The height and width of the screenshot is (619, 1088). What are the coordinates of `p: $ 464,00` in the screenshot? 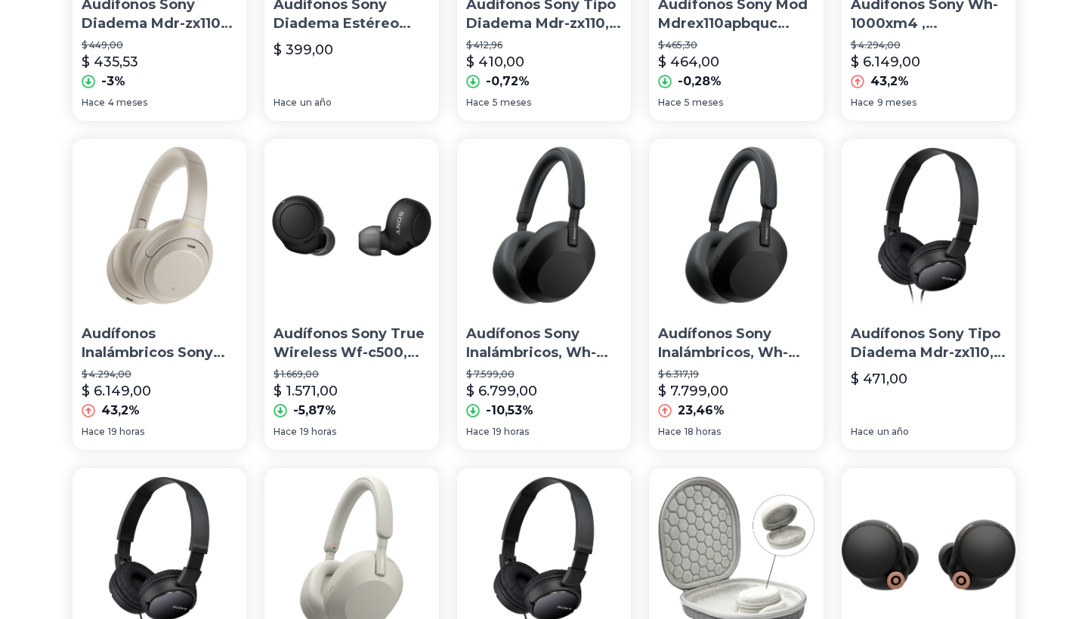 It's located at (688, 62).